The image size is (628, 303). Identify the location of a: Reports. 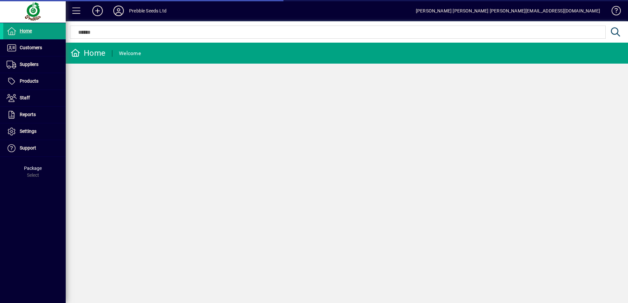
(34, 115).